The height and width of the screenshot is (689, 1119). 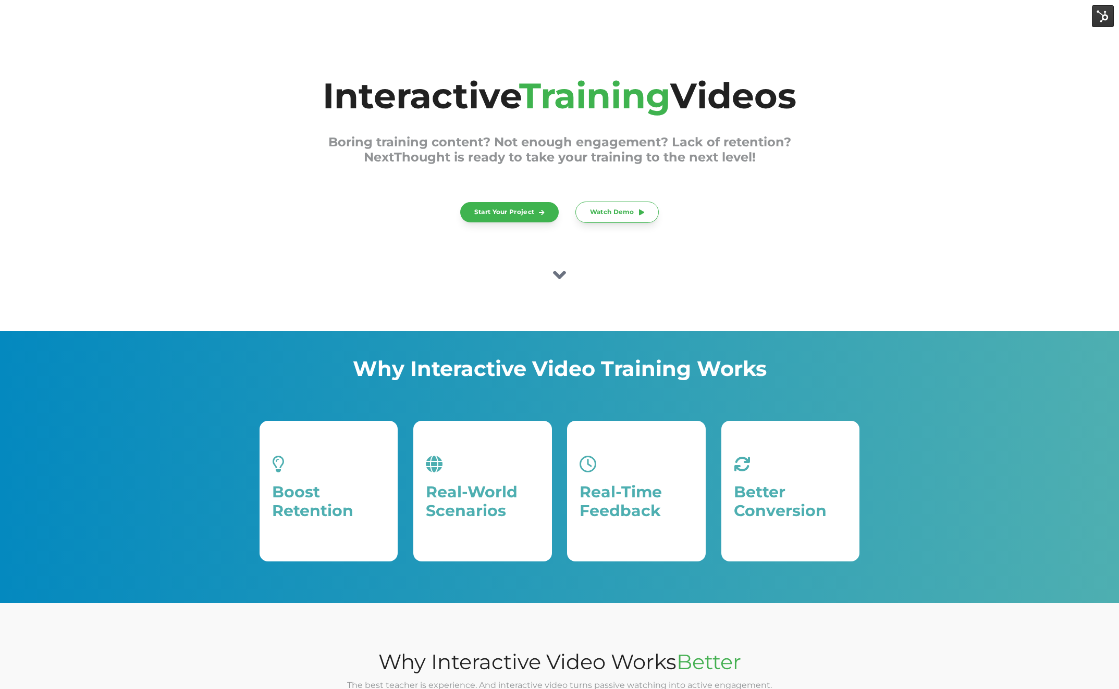 I want to click on span: Real-World Scenarios, so click(x=472, y=501).